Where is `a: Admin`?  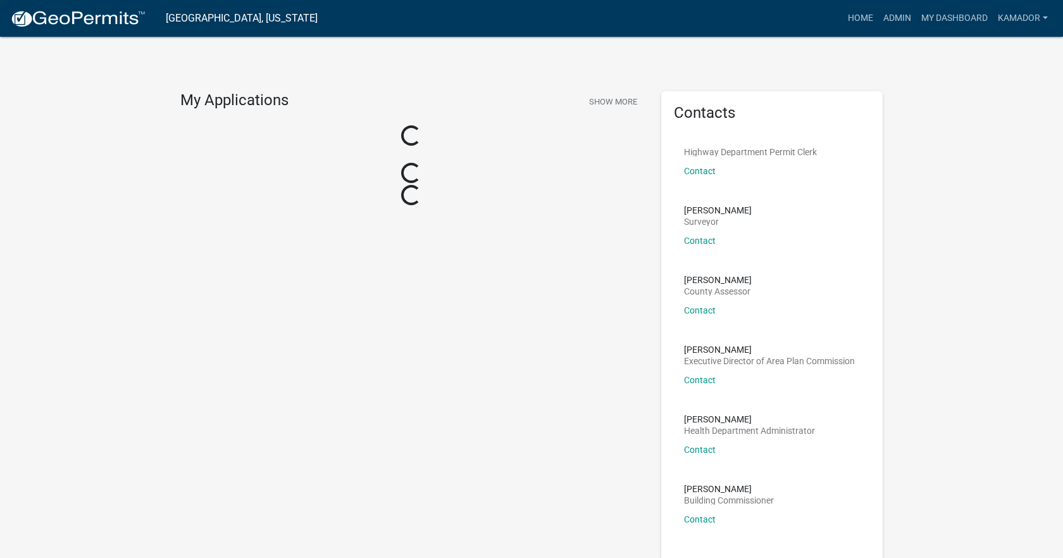 a: Admin is located at coordinates (898, 18).